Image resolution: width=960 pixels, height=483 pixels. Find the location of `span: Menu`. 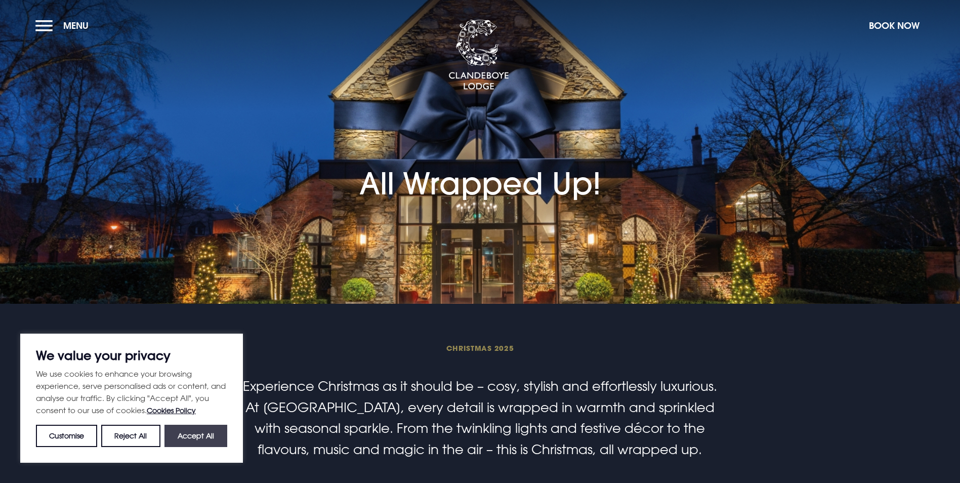

span: Menu is located at coordinates (76, 25).